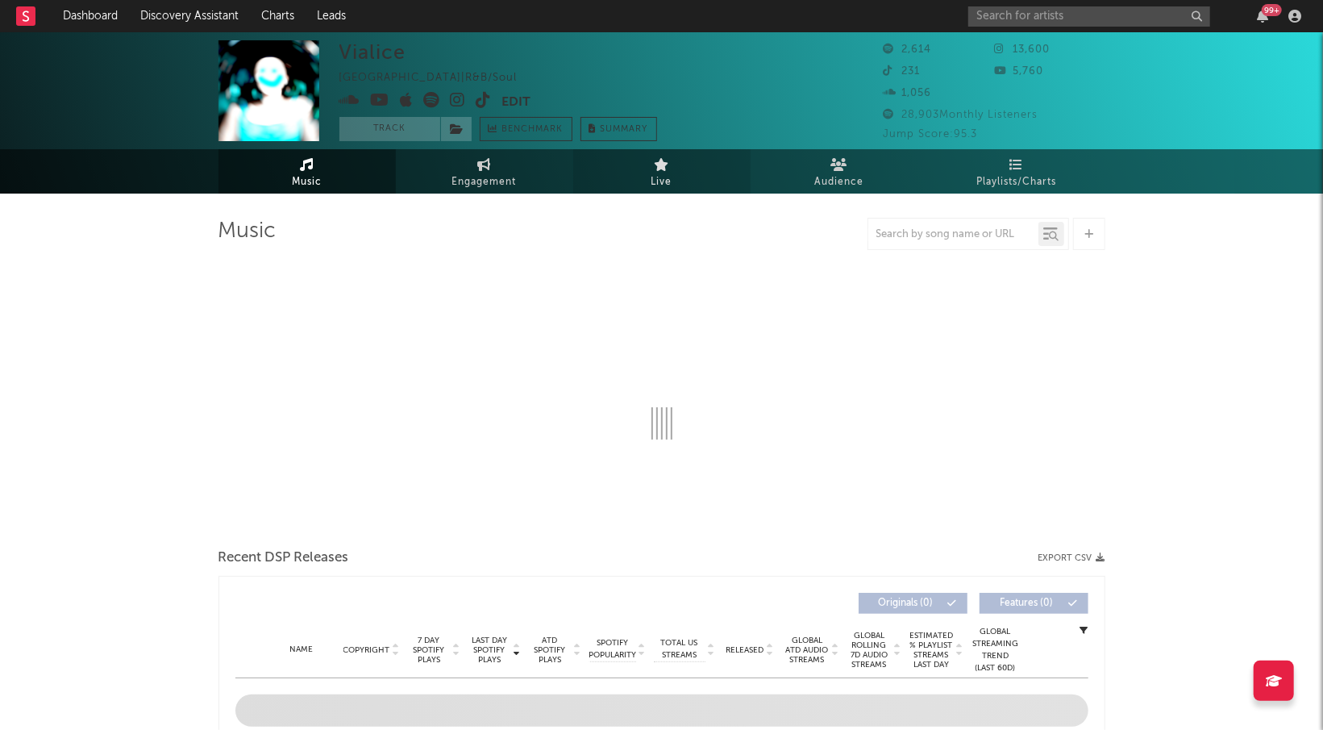  I want to click on span: Music, so click(306, 182).